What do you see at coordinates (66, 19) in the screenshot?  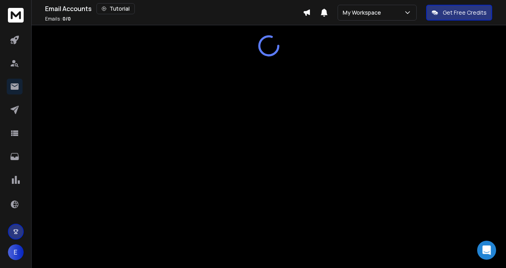 I see `span: 0 / 0` at bounding box center [66, 19].